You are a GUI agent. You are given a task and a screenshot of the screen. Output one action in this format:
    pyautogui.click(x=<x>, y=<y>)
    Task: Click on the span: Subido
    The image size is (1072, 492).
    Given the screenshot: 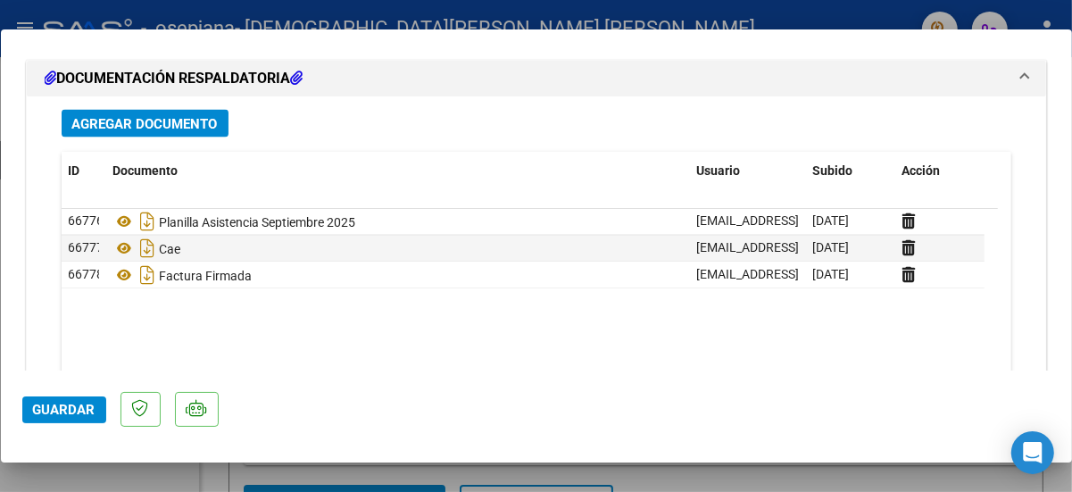 What is the action you would take?
    pyautogui.click(x=833, y=170)
    